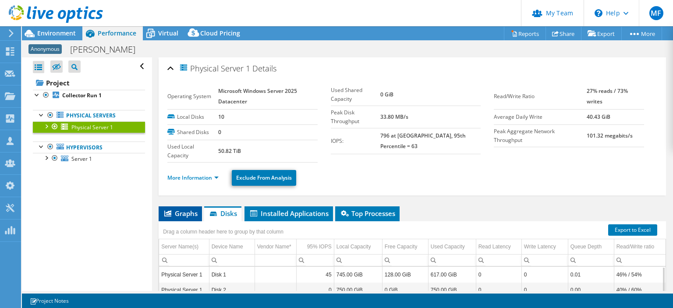 Image resolution: width=673 pixels, height=308 pixels. What do you see at coordinates (394, 117) in the screenshot?
I see `b: 33.80 MB/s` at bounding box center [394, 117].